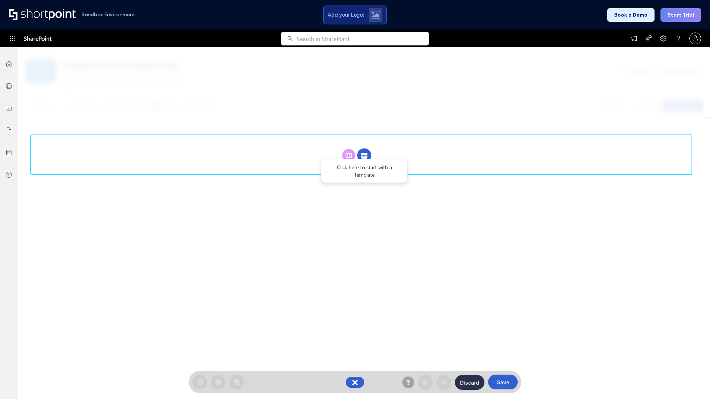  I want to click on h1: Sandbox Environment, so click(108, 14).